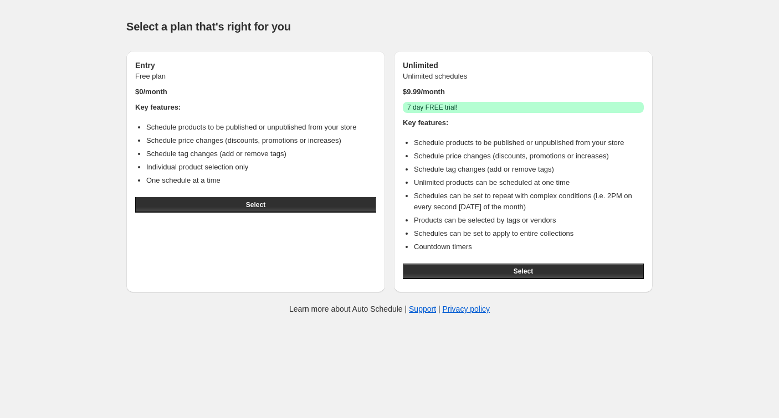  Describe the element at coordinates (523, 92) in the screenshot. I see `p: $ 9.99 /month` at that location.